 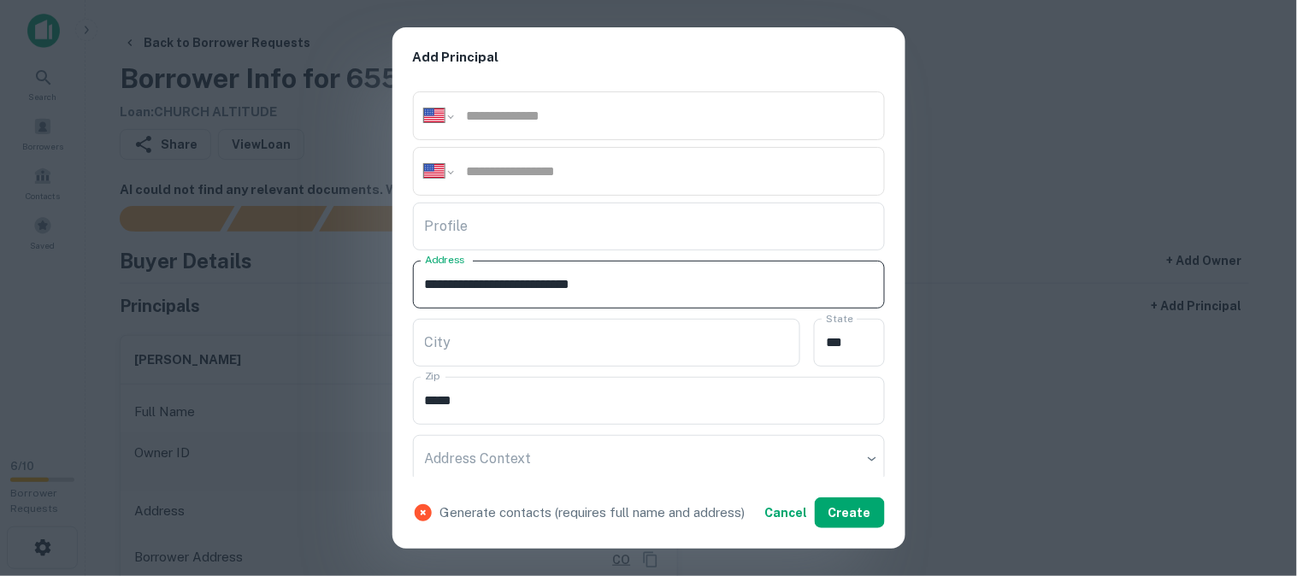 What do you see at coordinates (850, 513) in the screenshot?
I see `button: Create` at bounding box center [850, 513].